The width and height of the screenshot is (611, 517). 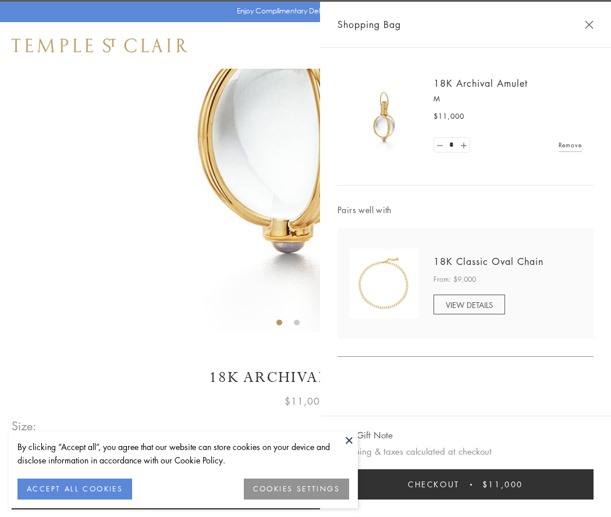 What do you see at coordinates (74, 489) in the screenshot?
I see `button: ACCEPT ALL COOKIES` at bounding box center [74, 489].